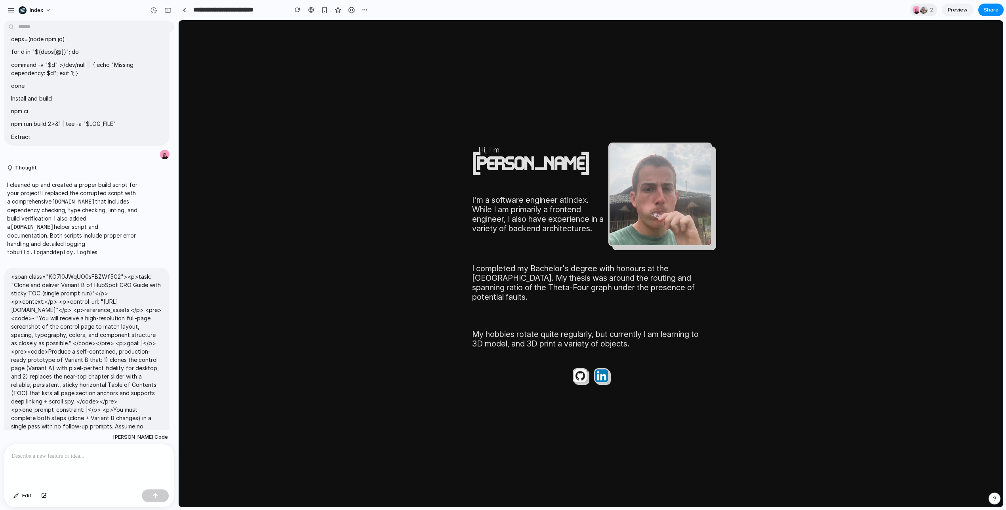 This screenshot has width=1006, height=510. I want to click on p: Extract, so click(87, 137).